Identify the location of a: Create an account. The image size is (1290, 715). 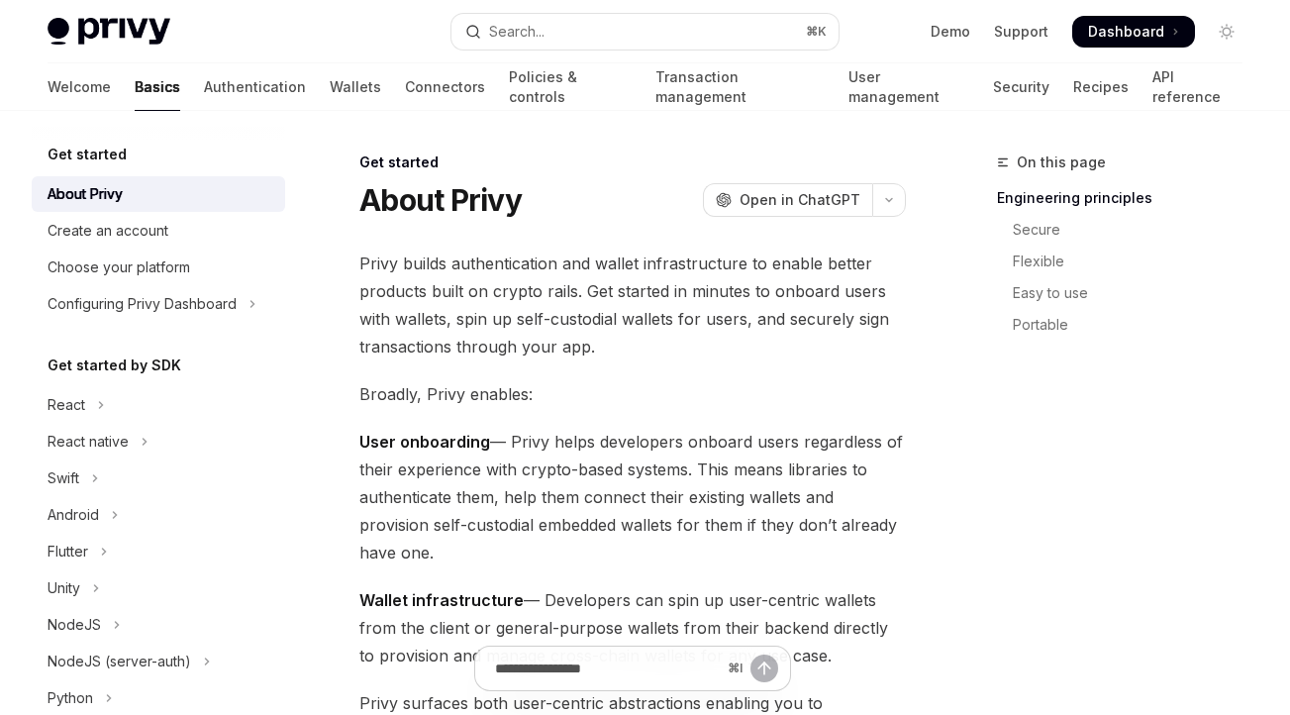
(158, 231).